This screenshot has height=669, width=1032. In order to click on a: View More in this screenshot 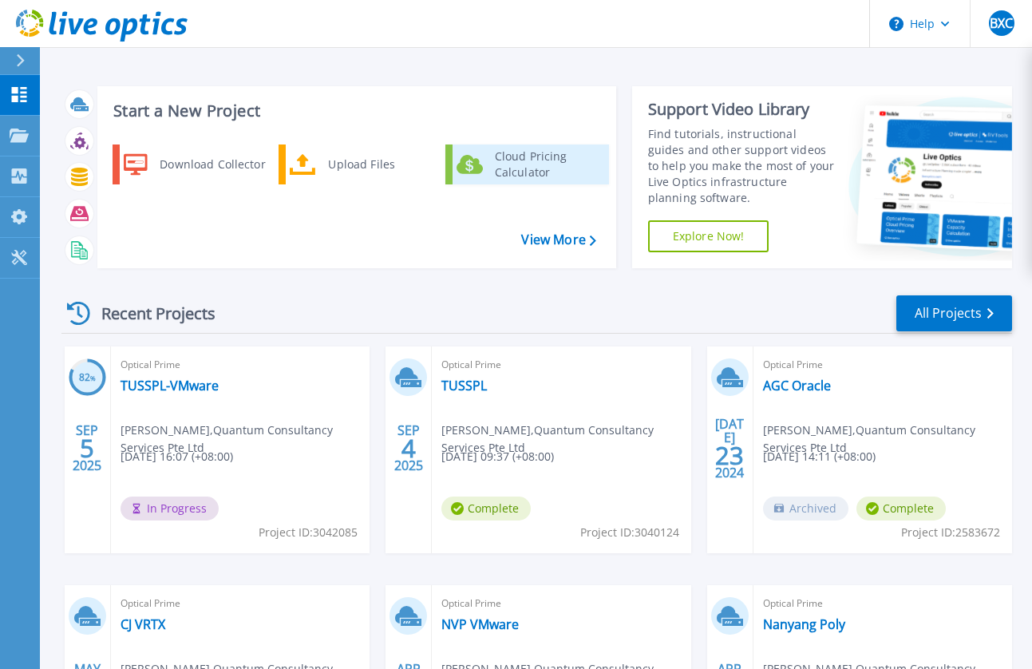, I will do `click(558, 239)`.